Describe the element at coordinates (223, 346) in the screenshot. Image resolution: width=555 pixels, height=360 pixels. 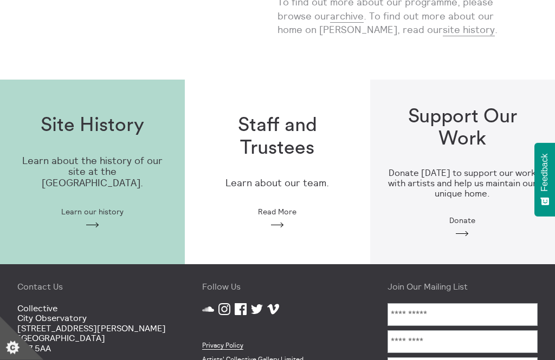
I see `a: Privacy Policy` at that location.